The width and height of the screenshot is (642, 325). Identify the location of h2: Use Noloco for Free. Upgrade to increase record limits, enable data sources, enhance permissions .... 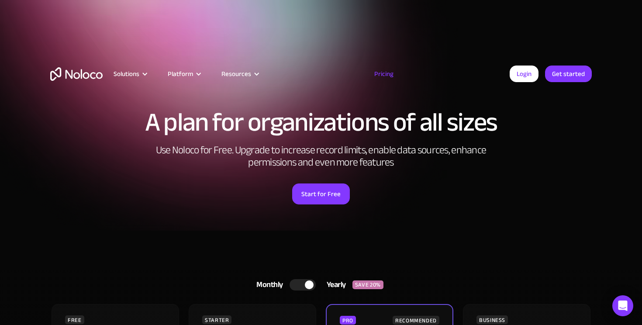
(321, 156).